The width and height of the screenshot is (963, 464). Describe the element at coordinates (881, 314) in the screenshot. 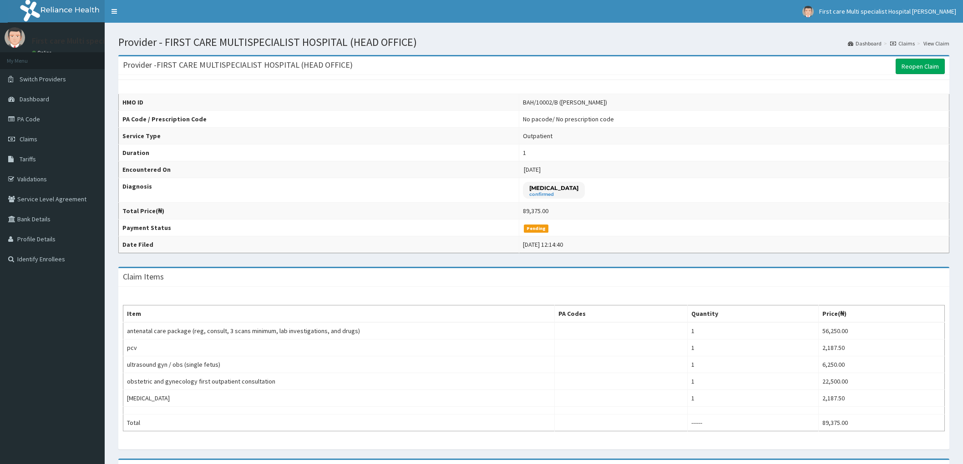

I see `th: Price(₦)` at that location.